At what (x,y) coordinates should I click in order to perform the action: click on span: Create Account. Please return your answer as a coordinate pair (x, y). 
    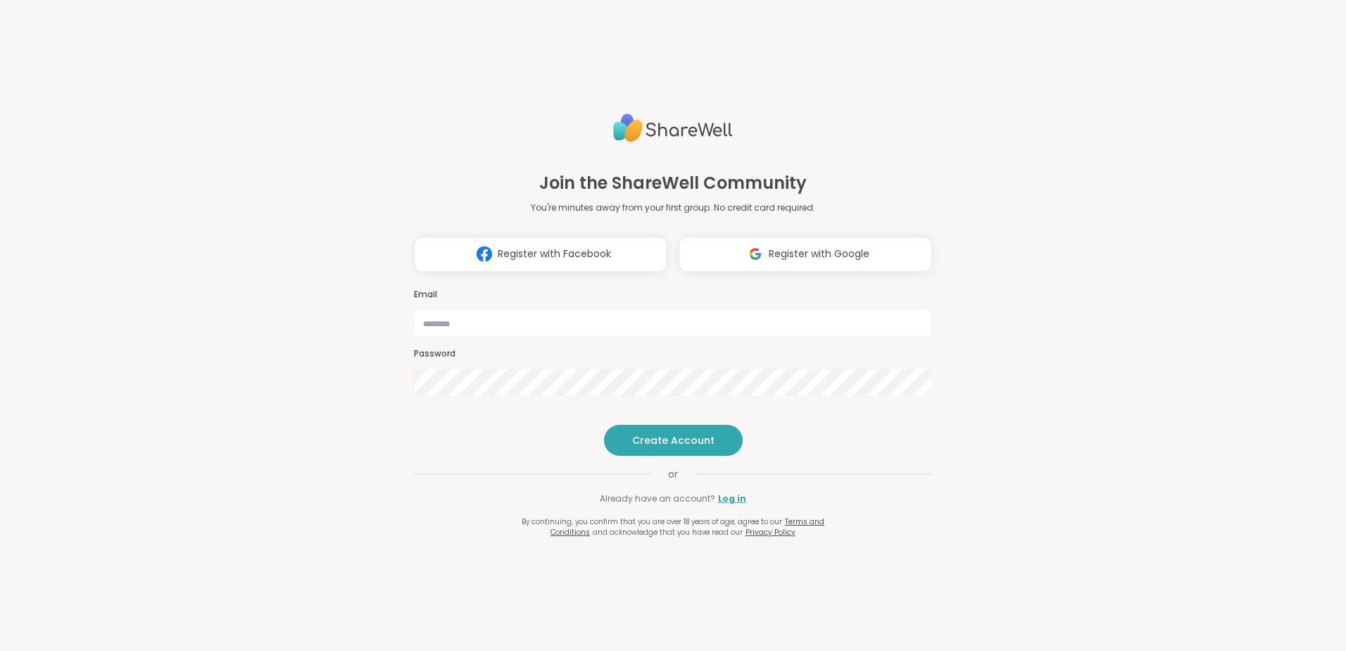
    Looking at the image, I should click on (673, 440).